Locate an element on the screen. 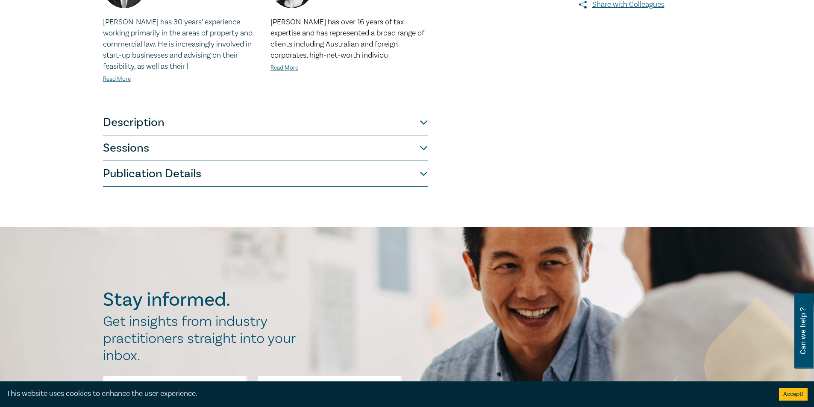 The height and width of the screenshot is (407, 814). button: Description is located at coordinates (265, 123).